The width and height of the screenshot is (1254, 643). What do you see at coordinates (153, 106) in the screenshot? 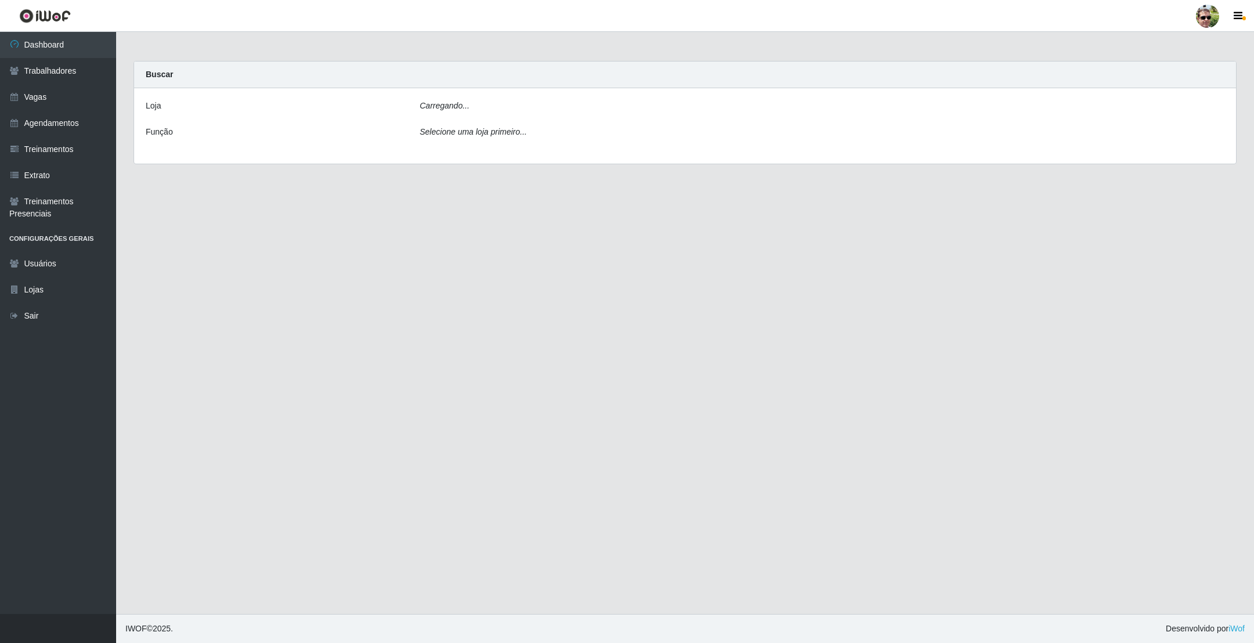
I see `label: Loja` at bounding box center [153, 106].